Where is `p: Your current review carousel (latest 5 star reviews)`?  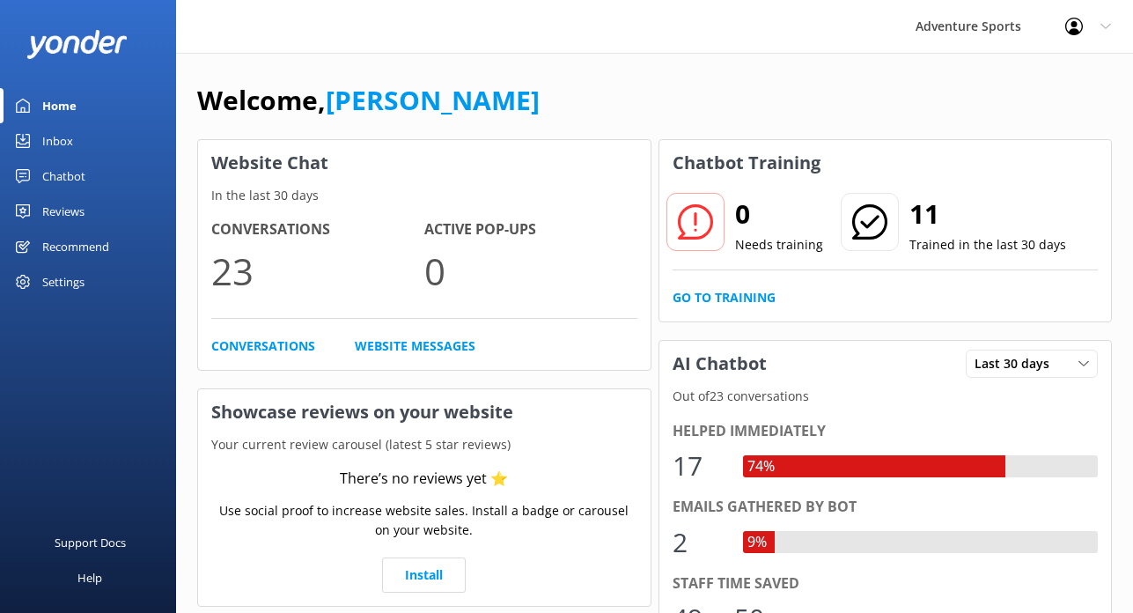 p: Your current review carousel (latest 5 star reviews) is located at coordinates (424, 445).